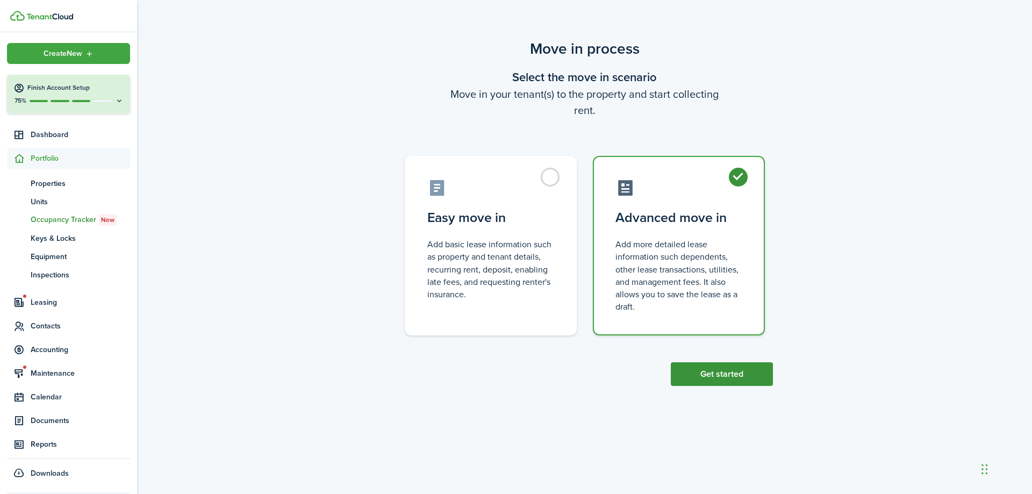  Describe the element at coordinates (68, 220) in the screenshot. I see `a: Occupancy TrackerNew` at that location.